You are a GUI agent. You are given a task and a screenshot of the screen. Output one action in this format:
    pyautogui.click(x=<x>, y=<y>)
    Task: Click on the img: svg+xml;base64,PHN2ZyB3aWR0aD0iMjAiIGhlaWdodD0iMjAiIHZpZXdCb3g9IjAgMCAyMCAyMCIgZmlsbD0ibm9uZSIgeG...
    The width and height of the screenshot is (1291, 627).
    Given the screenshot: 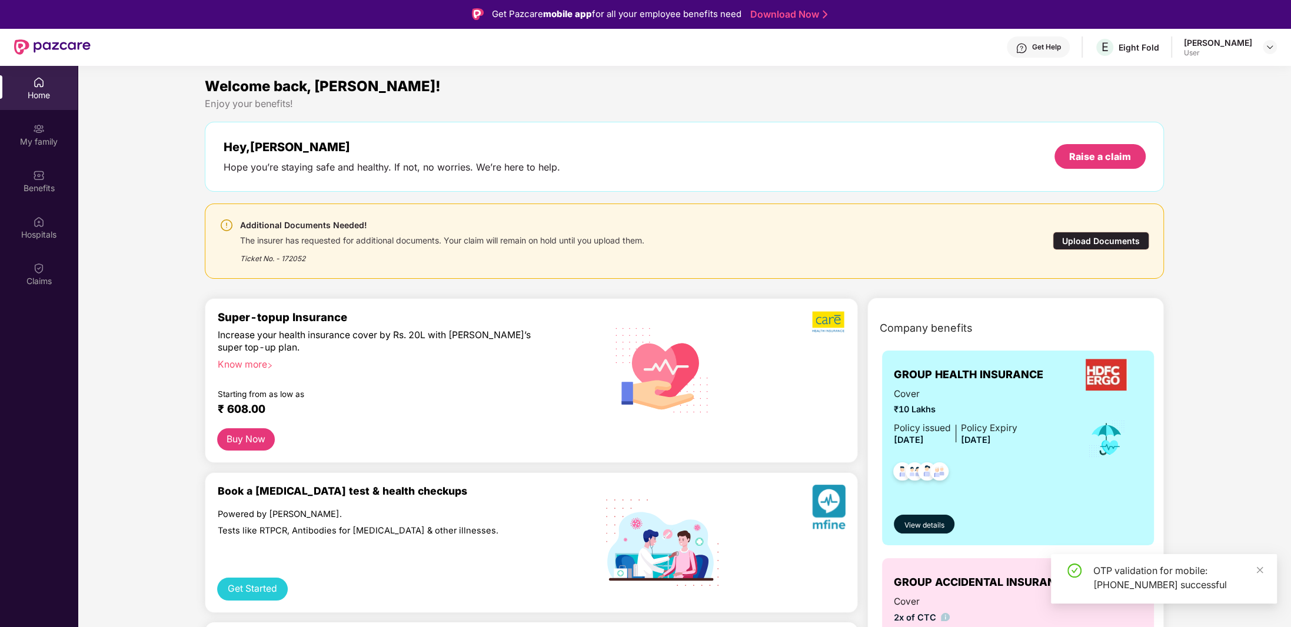 What is the action you would take?
    pyautogui.click(x=39, y=129)
    